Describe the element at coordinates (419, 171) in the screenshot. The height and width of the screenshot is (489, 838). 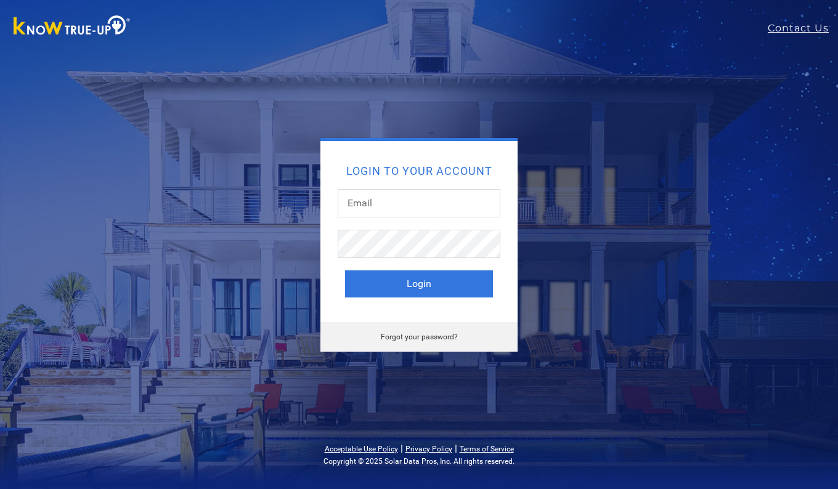
I see `h2: Login to your account` at that location.